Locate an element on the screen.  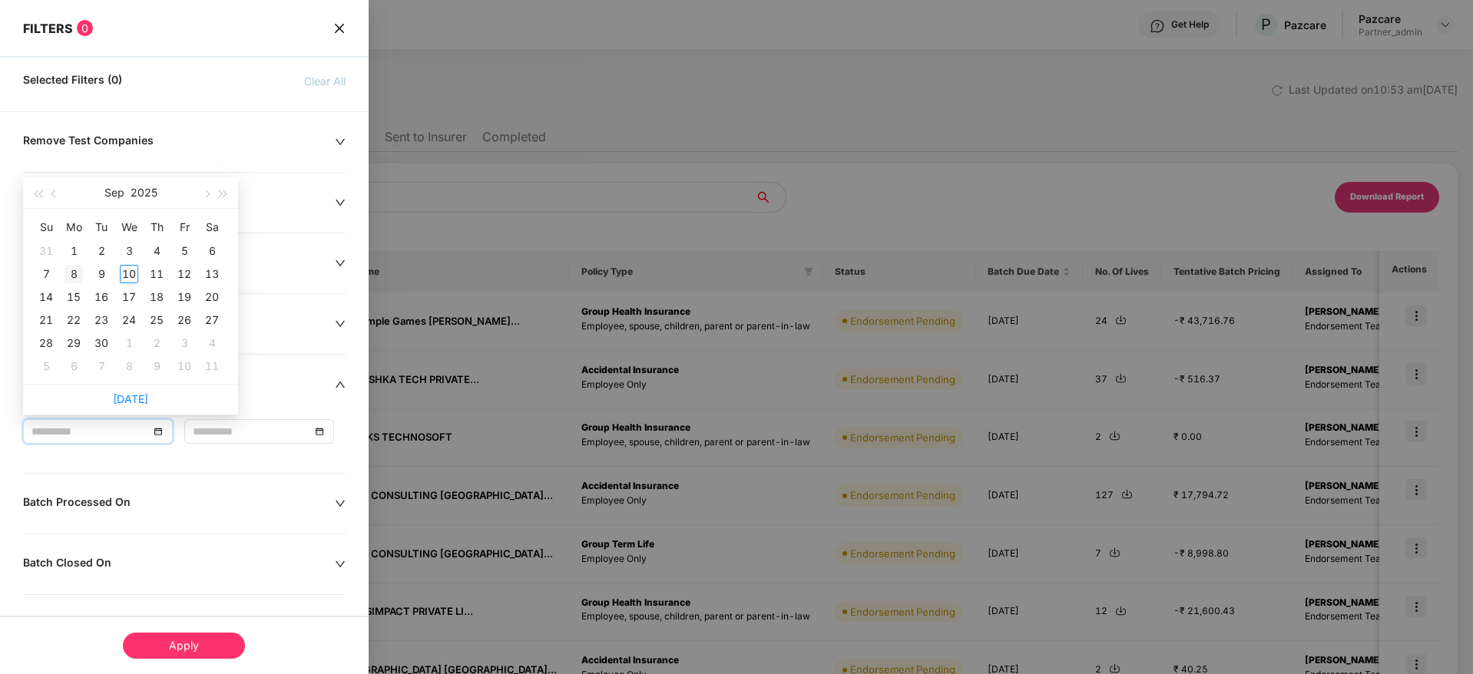
td: 2025-10-10 is located at coordinates (184, 366).